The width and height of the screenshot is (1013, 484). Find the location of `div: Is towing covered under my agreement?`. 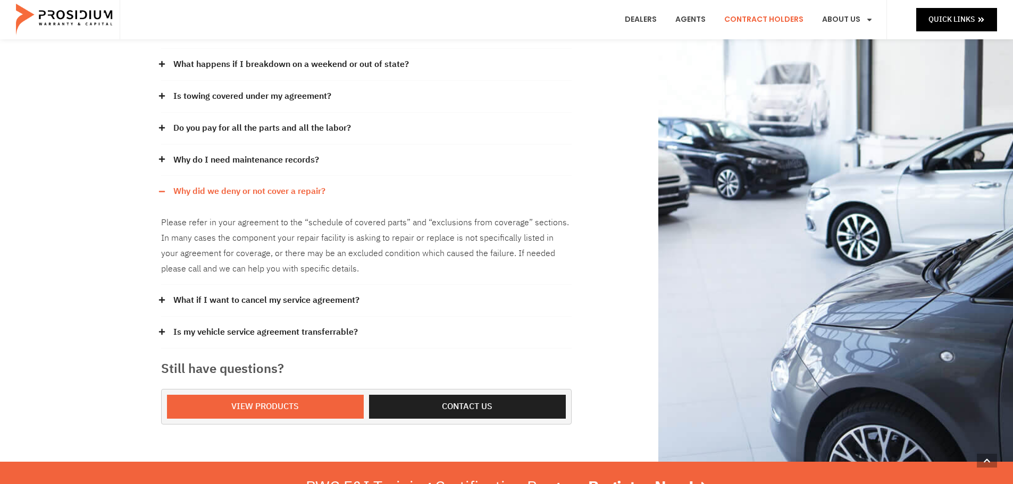

div: Is towing covered under my agreement? is located at coordinates (366, 97).